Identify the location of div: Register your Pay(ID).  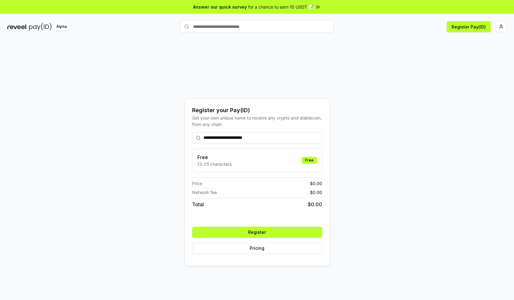
(257, 110).